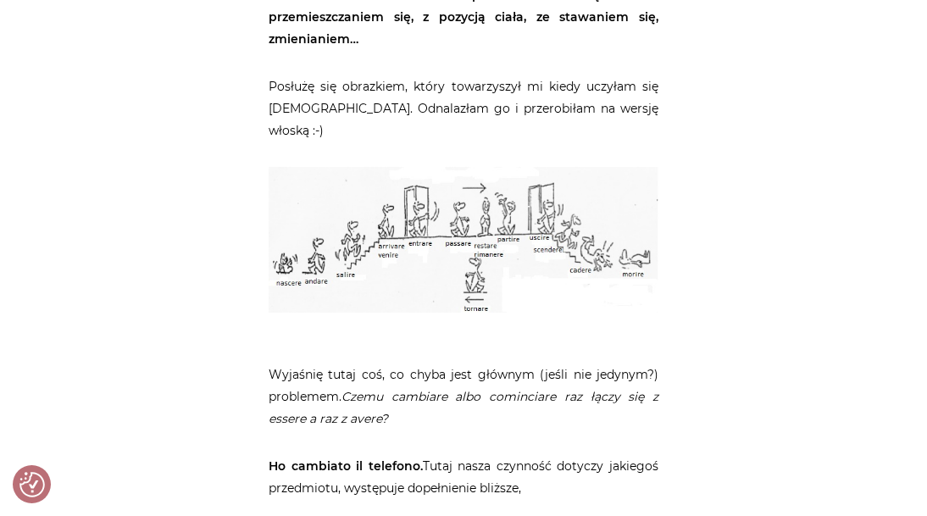 The height and width of the screenshot is (516, 927). What do you see at coordinates (346, 466) in the screenshot?
I see `strong: Ho cambiato il telefono.` at bounding box center [346, 466].